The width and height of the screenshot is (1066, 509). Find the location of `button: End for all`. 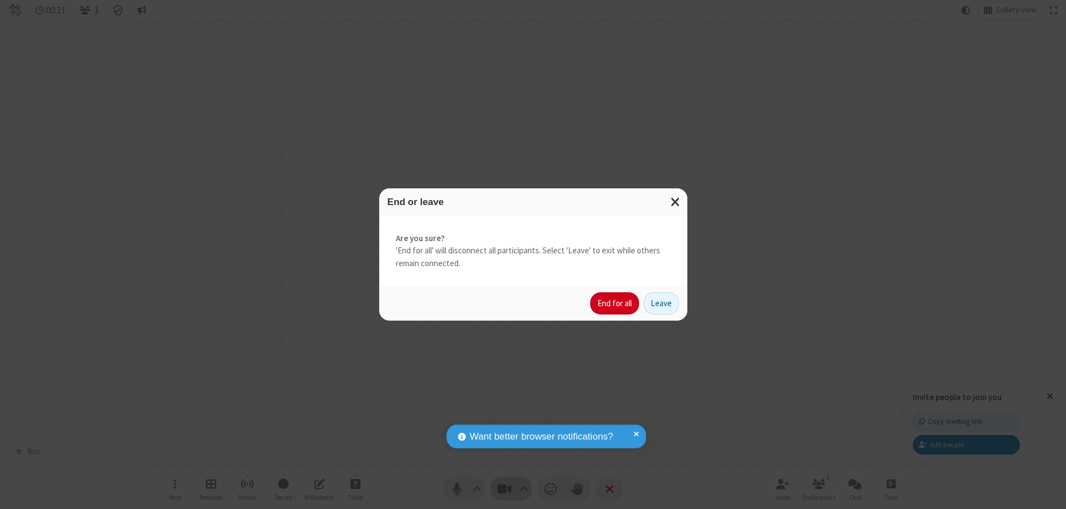

button: End for all is located at coordinates (615, 303).